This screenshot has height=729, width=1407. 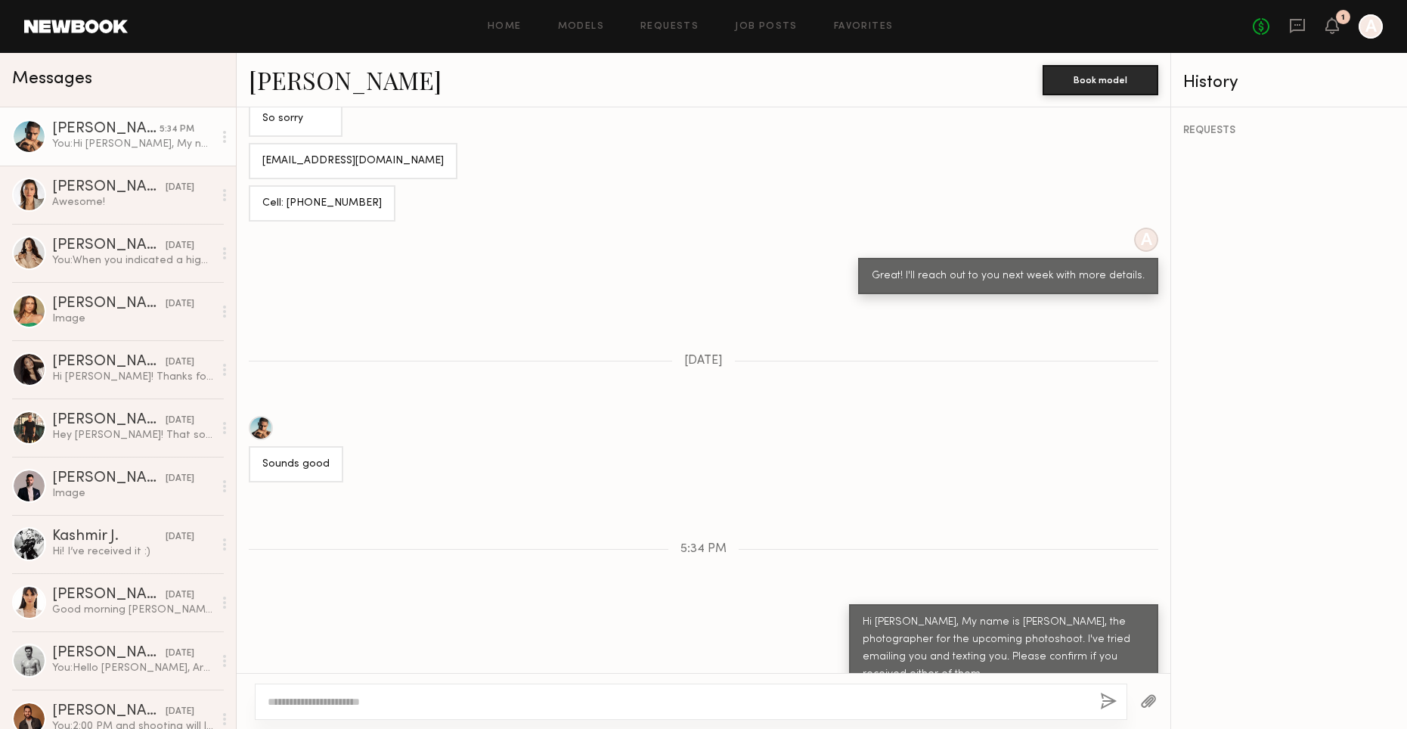 What do you see at coordinates (766, 26) in the screenshot?
I see `a: Job Posts` at bounding box center [766, 26].